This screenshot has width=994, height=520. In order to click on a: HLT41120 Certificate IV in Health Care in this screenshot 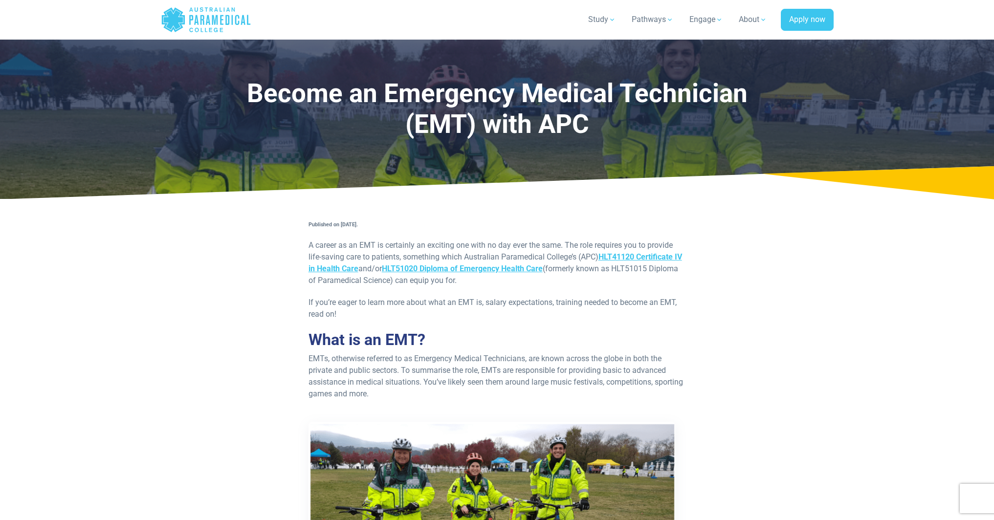, I will do `click(496, 263)`.